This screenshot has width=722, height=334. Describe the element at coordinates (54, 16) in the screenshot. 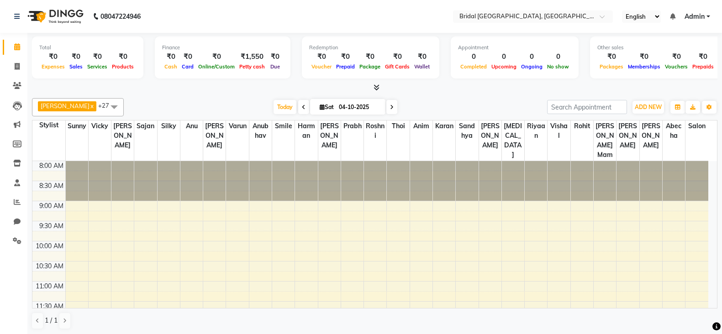

I see `img: logo` at that location.